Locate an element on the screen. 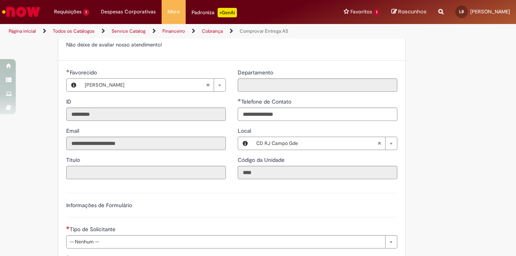  a: Cobrança is located at coordinates (212, 31).